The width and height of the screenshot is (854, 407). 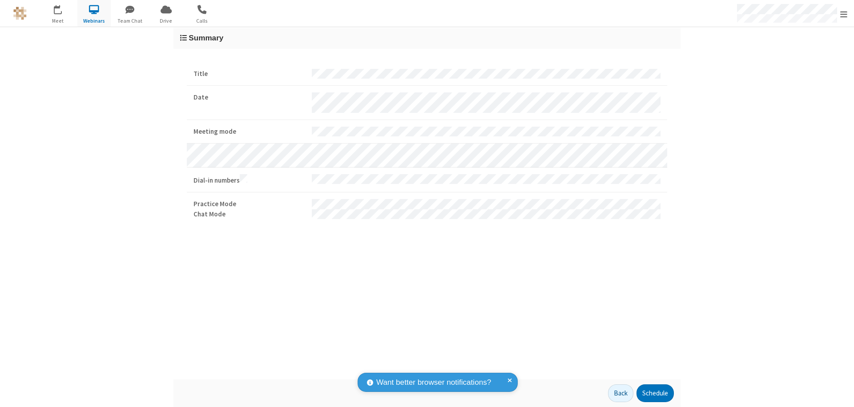 I want to click on span: Want better browser notifications?, so click(x=434, y=383).